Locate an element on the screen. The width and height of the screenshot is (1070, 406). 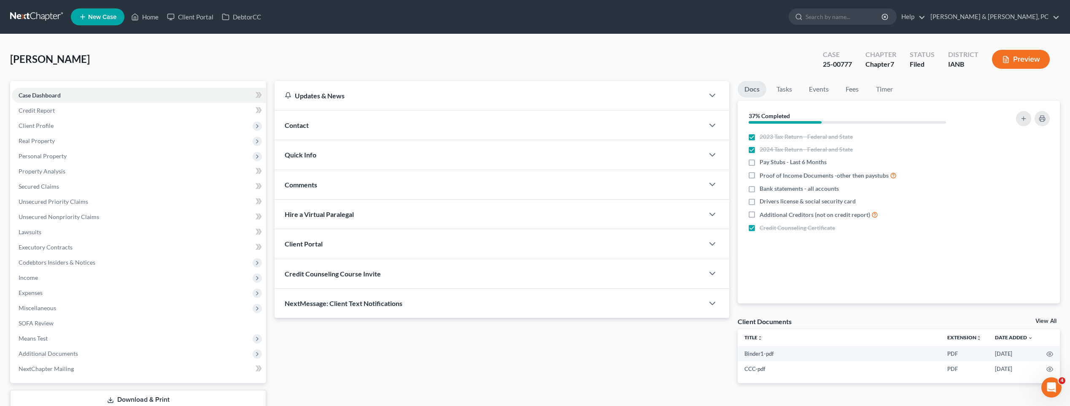
span: Miscellaneous is located at coordinates (37, 307).